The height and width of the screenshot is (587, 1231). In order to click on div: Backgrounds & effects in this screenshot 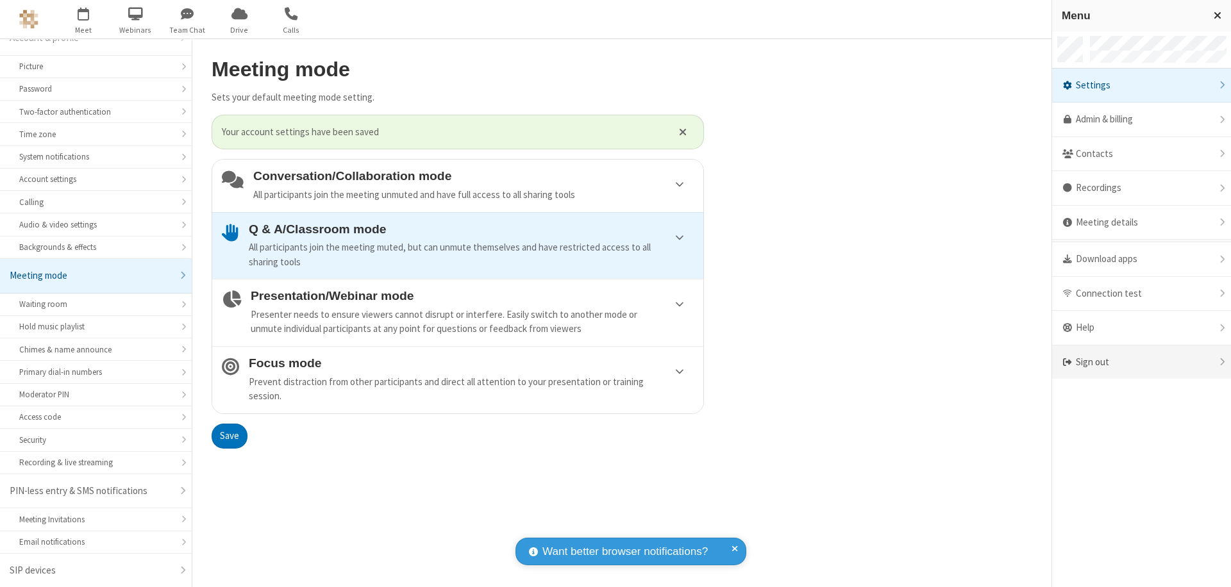, I will do `click(96, 247)`.